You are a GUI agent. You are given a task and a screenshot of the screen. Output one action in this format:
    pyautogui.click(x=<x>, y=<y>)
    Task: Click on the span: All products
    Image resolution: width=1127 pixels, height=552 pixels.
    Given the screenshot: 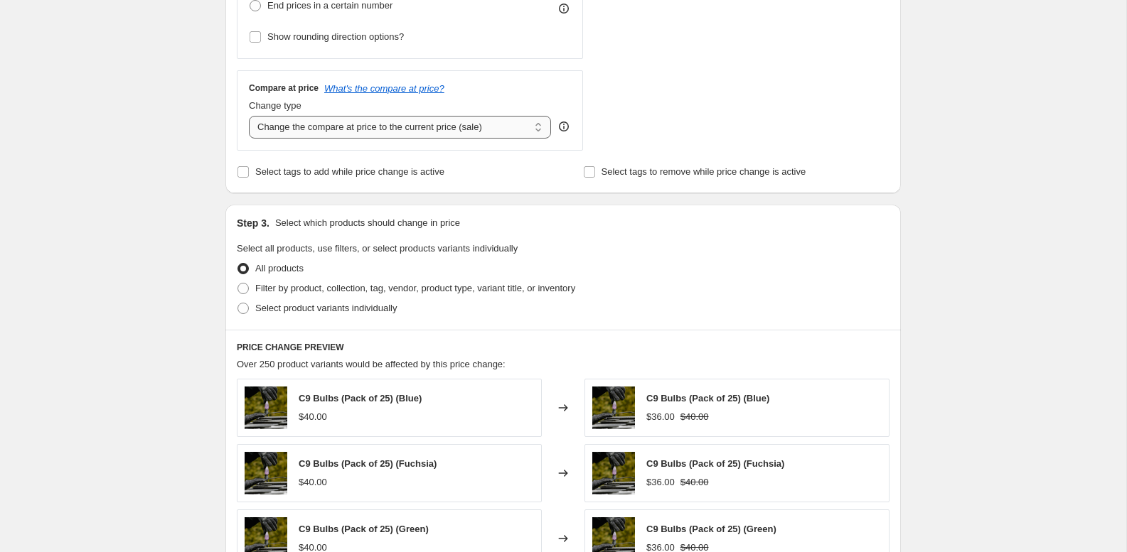 What is the action you would take?
    pyautogui.click(x=279, y=268)
    